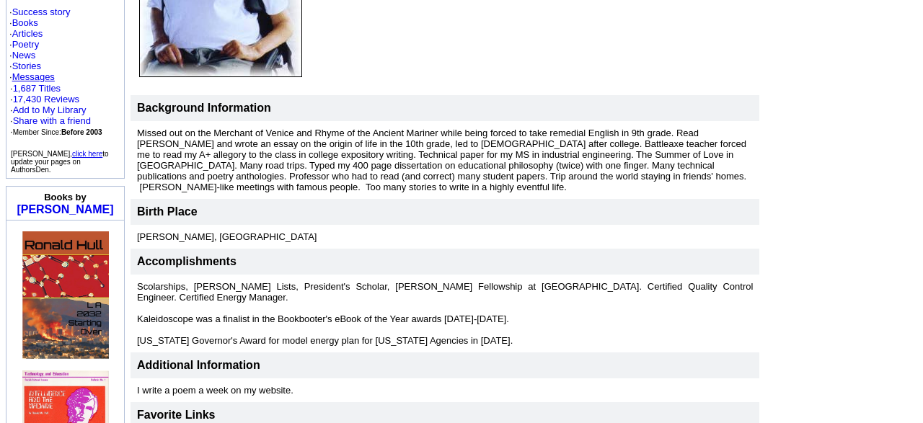 The image size is (923, 423). I want to click on font: Accomplishments, so click(187, 261).